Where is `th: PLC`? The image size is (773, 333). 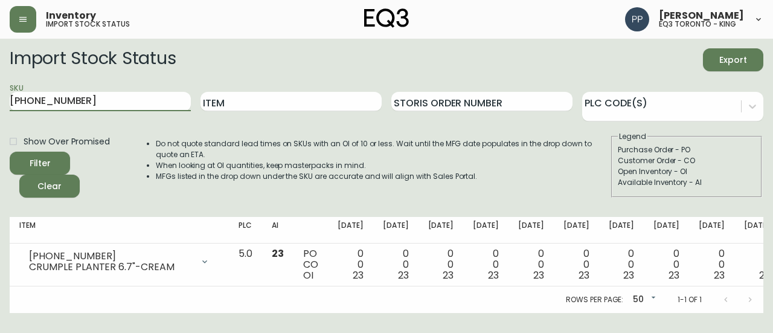
th: PLC is located at coordinates (245, 230).